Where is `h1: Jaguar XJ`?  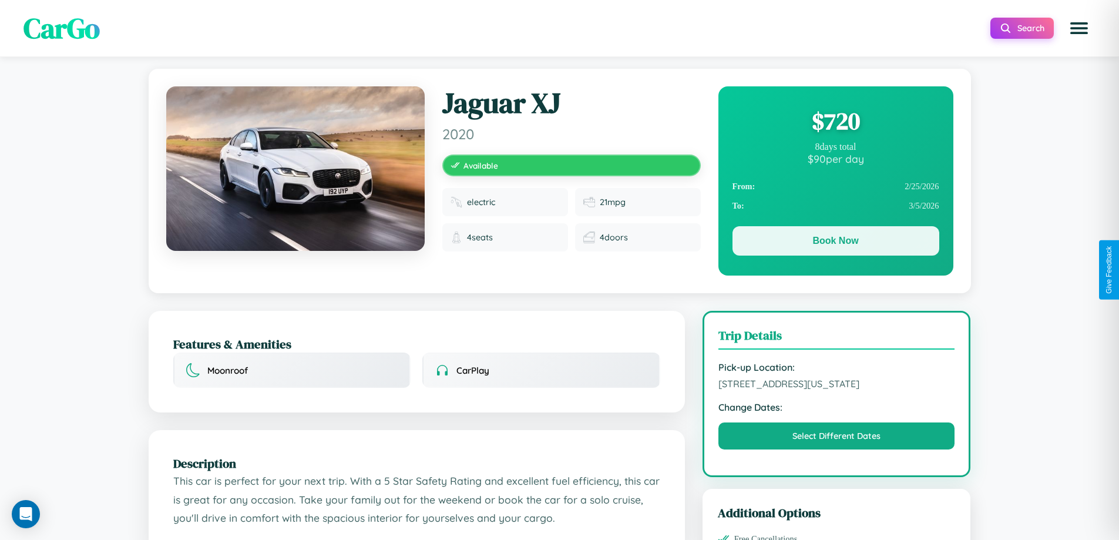
h1: Jaguar XJ is located at coordinates (572, 103).